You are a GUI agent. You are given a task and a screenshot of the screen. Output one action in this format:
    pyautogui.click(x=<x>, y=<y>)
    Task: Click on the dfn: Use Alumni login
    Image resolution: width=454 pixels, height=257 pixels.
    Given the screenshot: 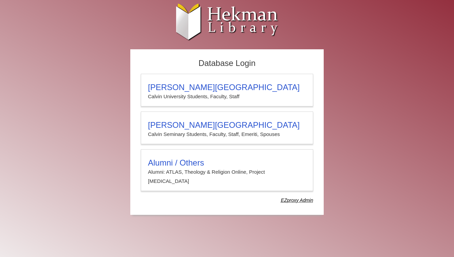 What is the action you would take?
    pyautogui.click(x=297, y=200)
    